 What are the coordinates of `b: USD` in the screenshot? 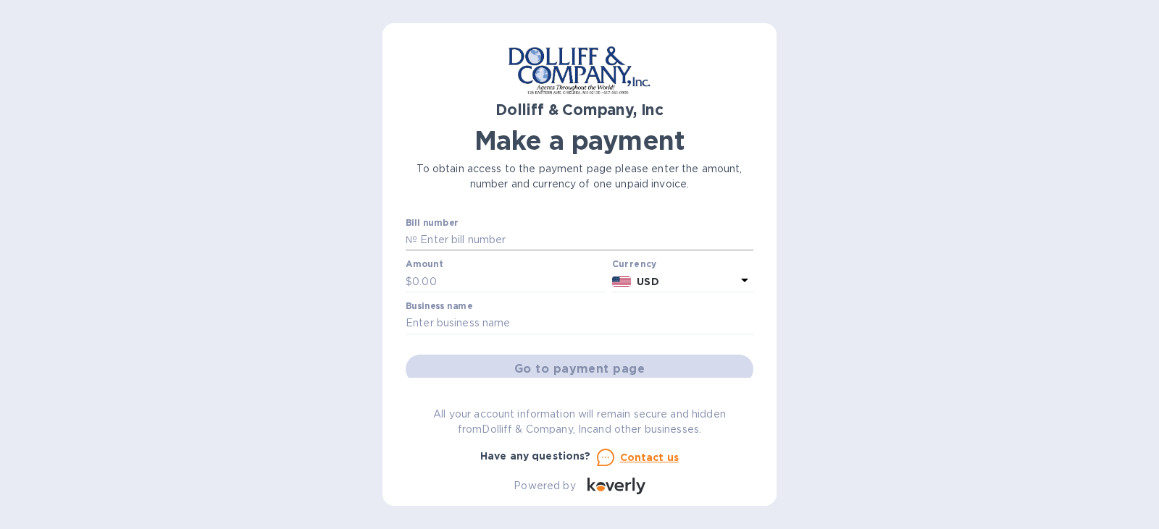 It's located at (647, 282).